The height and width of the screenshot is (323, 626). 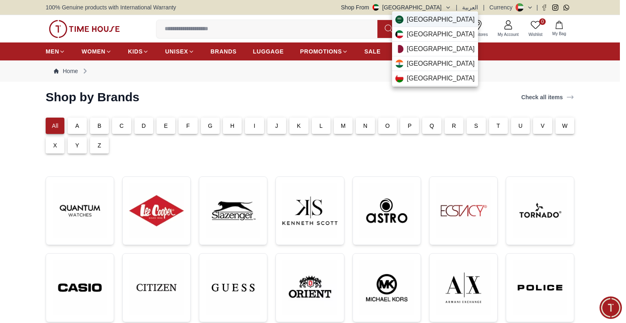 What do you see at coordinates (400, 20) in the screenshot?
I see `img: Saudi Arabia` at bounding box center [400, 20].